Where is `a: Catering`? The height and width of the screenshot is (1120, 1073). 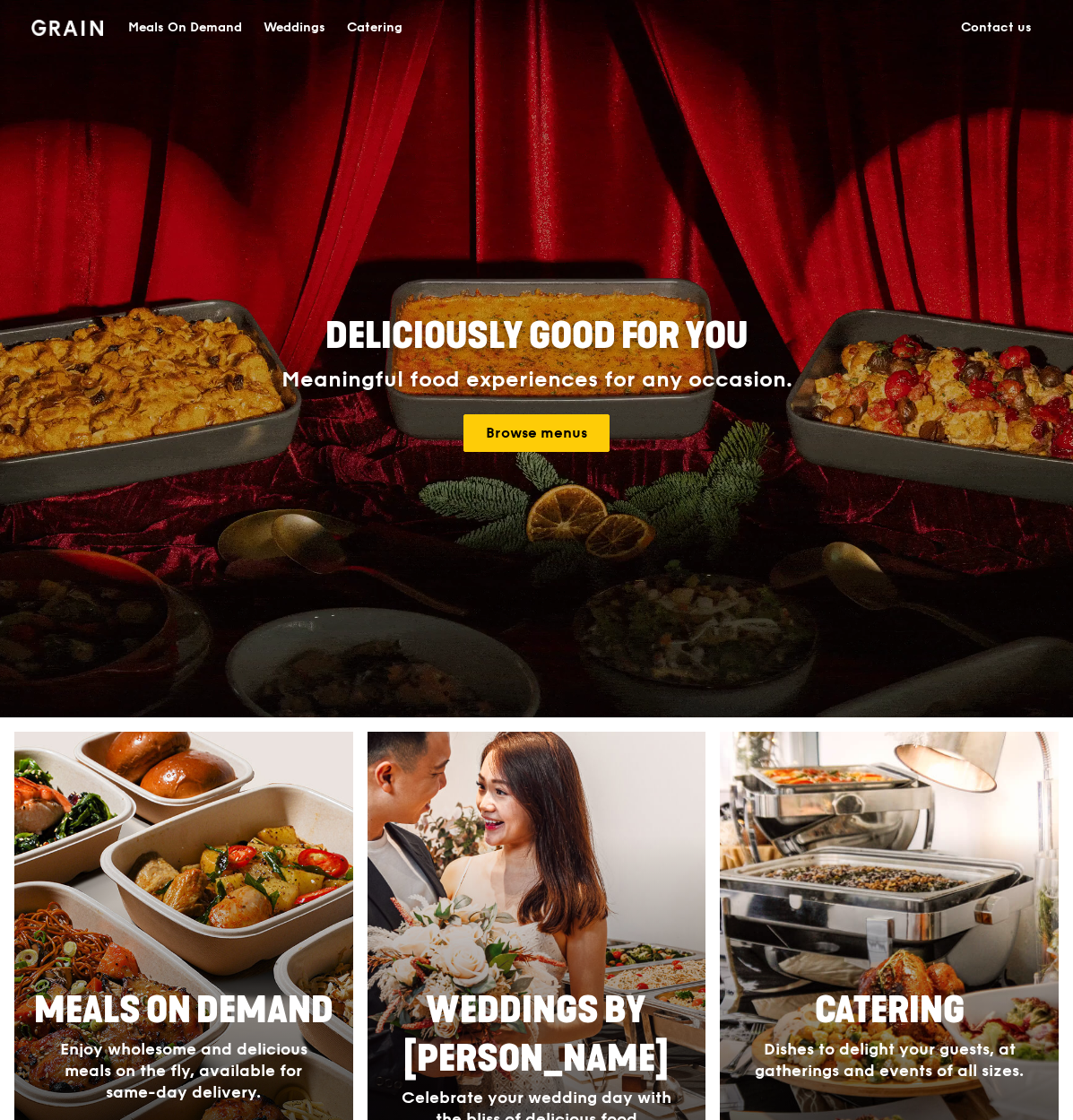
a: Catering is located at coordinates (375, 28).